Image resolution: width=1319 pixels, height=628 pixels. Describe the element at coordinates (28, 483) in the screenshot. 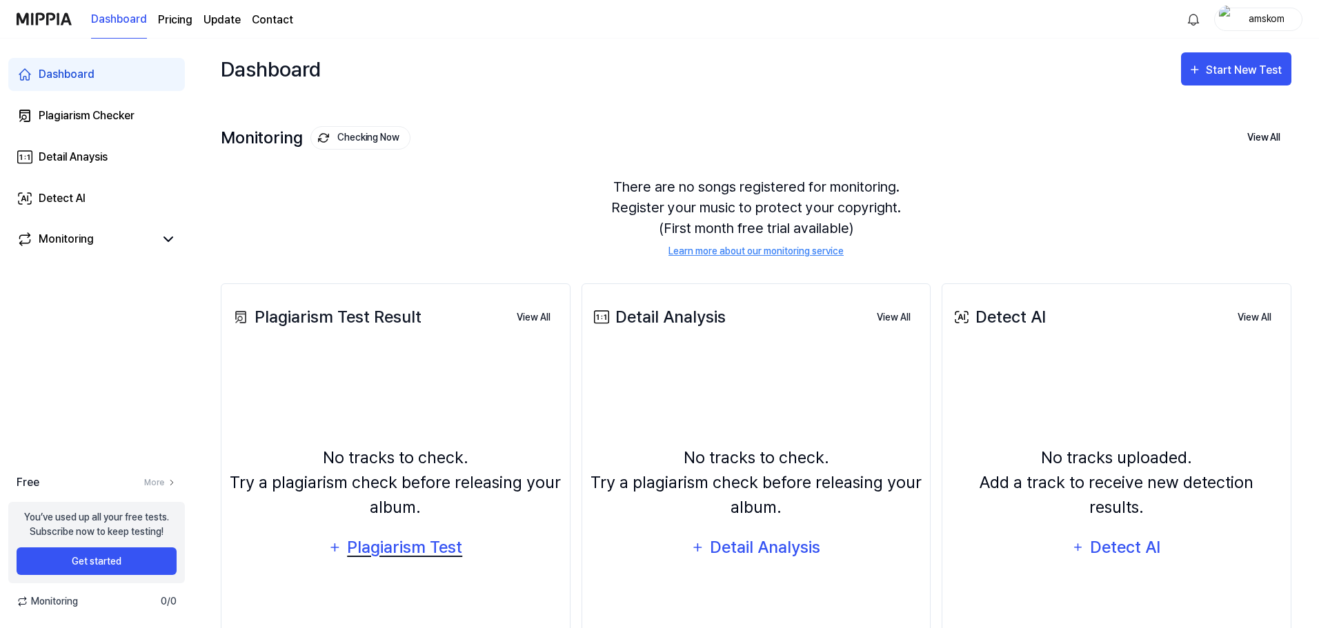

I see `span: Free` at that location.